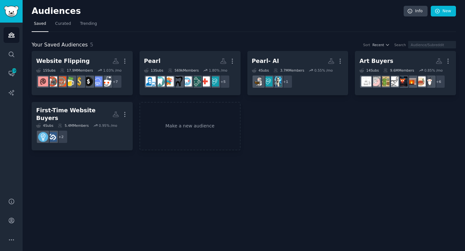 The width and height of the screenshot is (465, 251). What do you see at coordinates (112, 70) in the screenshot?
I see `div: 1.03 % /mo` at bounding box center [112, 70].